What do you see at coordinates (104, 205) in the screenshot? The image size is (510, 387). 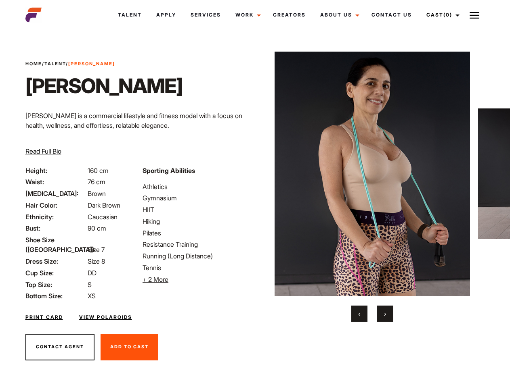 I see `span: Dark Brown` at bounding box center [104, 205].